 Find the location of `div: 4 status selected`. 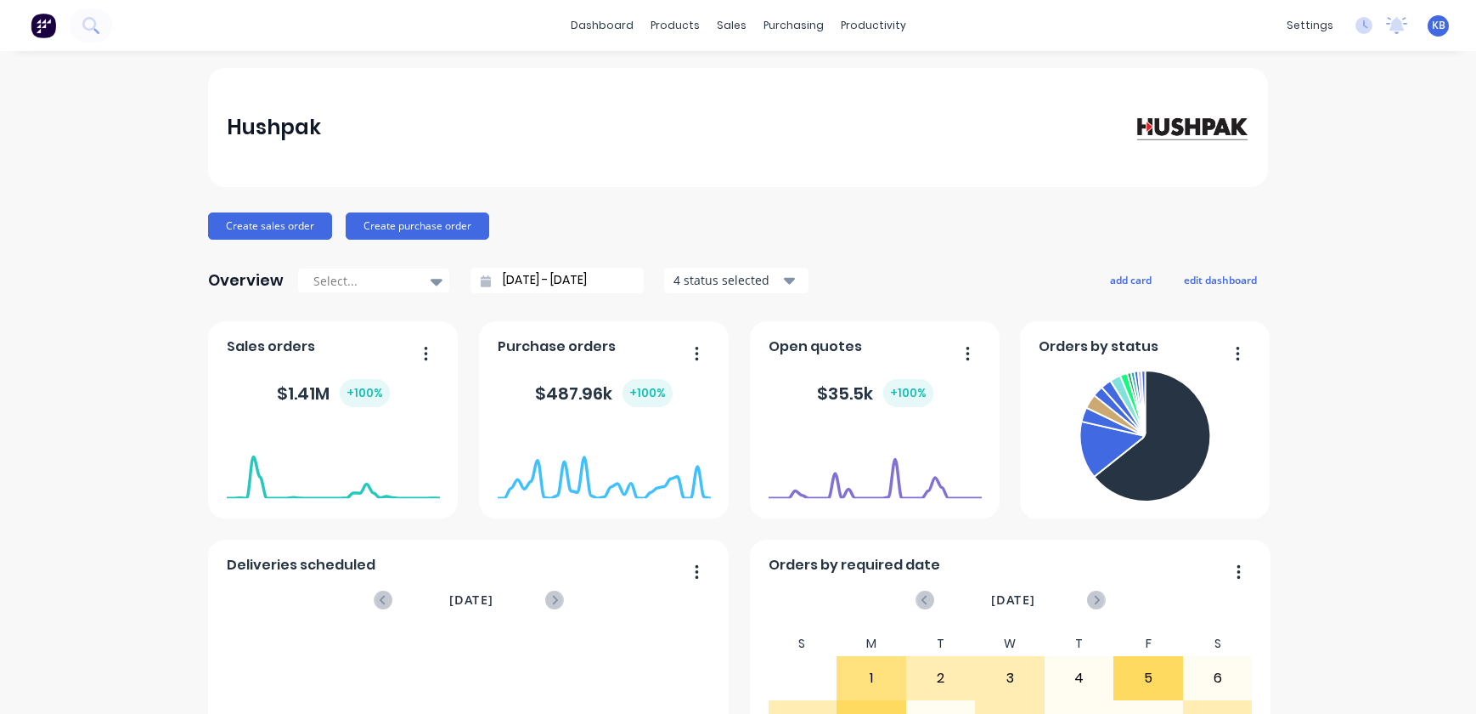

div: 4 status selected is located at coordinates (727, 279).